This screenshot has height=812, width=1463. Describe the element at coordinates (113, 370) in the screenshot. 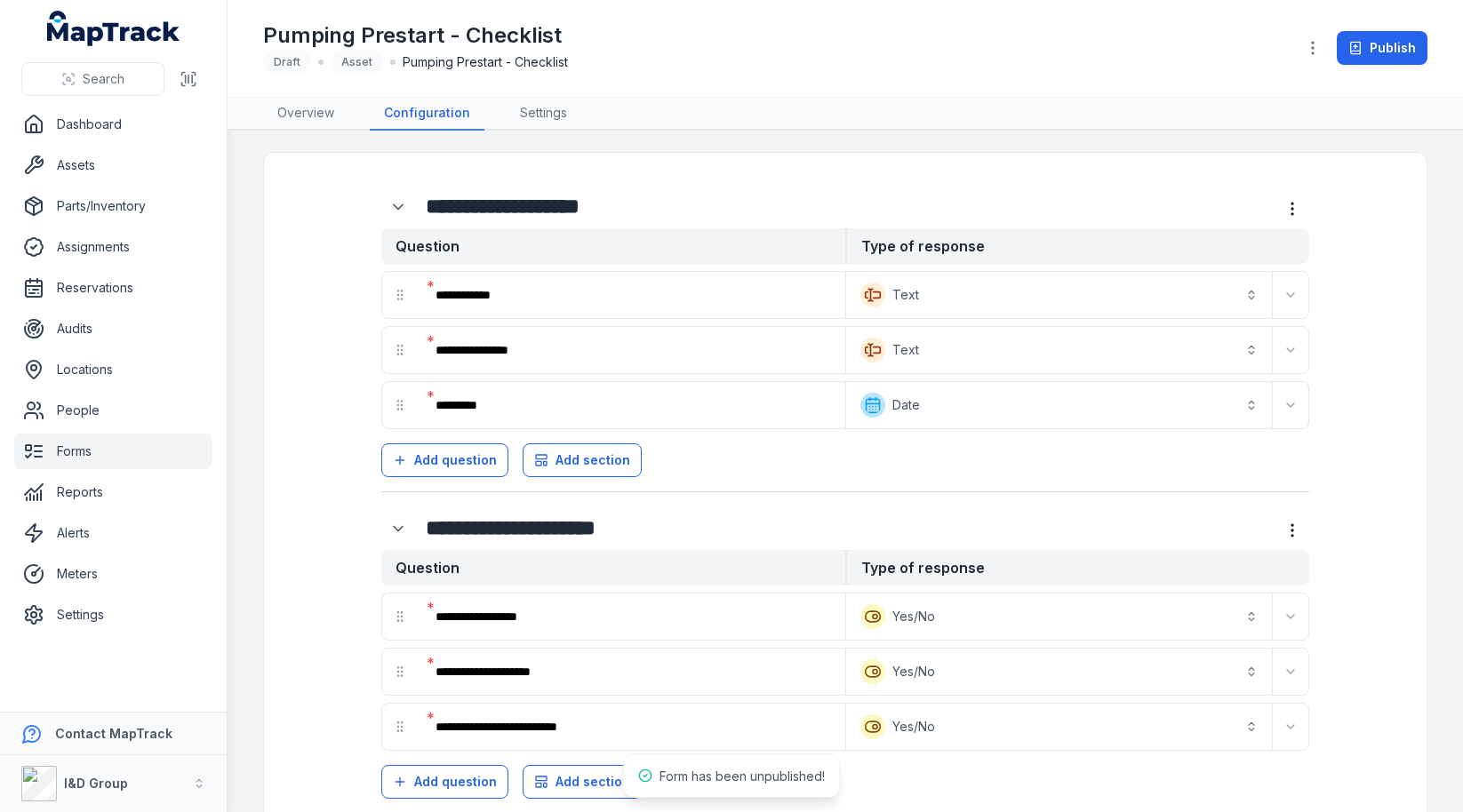

I see `a: Locations` at that location.